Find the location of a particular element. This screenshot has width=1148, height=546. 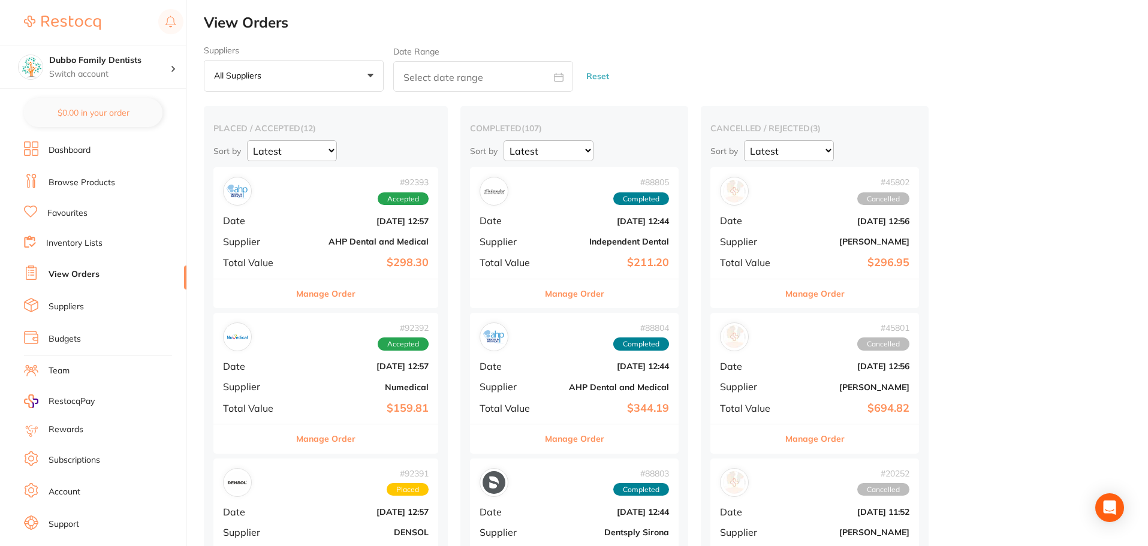

label: Suppliers is located at coordinates (294, 50).